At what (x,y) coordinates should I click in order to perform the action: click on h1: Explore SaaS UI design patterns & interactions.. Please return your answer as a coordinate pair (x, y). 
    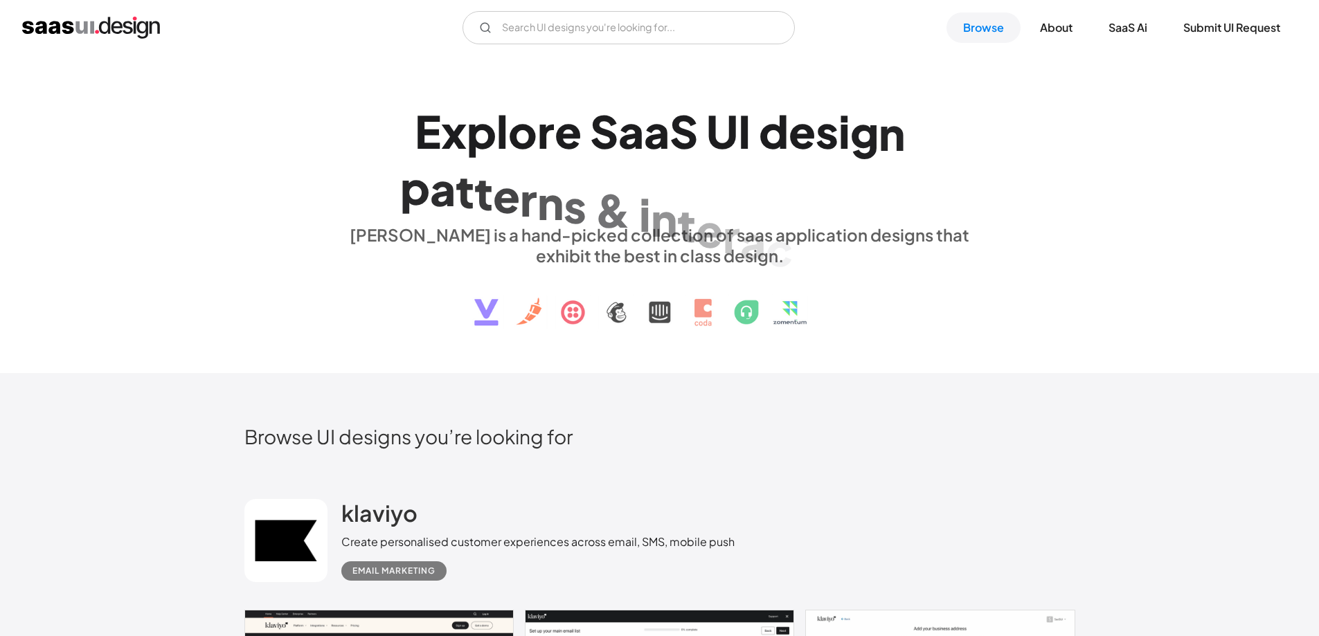
    Looking at the image, I should click on (660, 158).